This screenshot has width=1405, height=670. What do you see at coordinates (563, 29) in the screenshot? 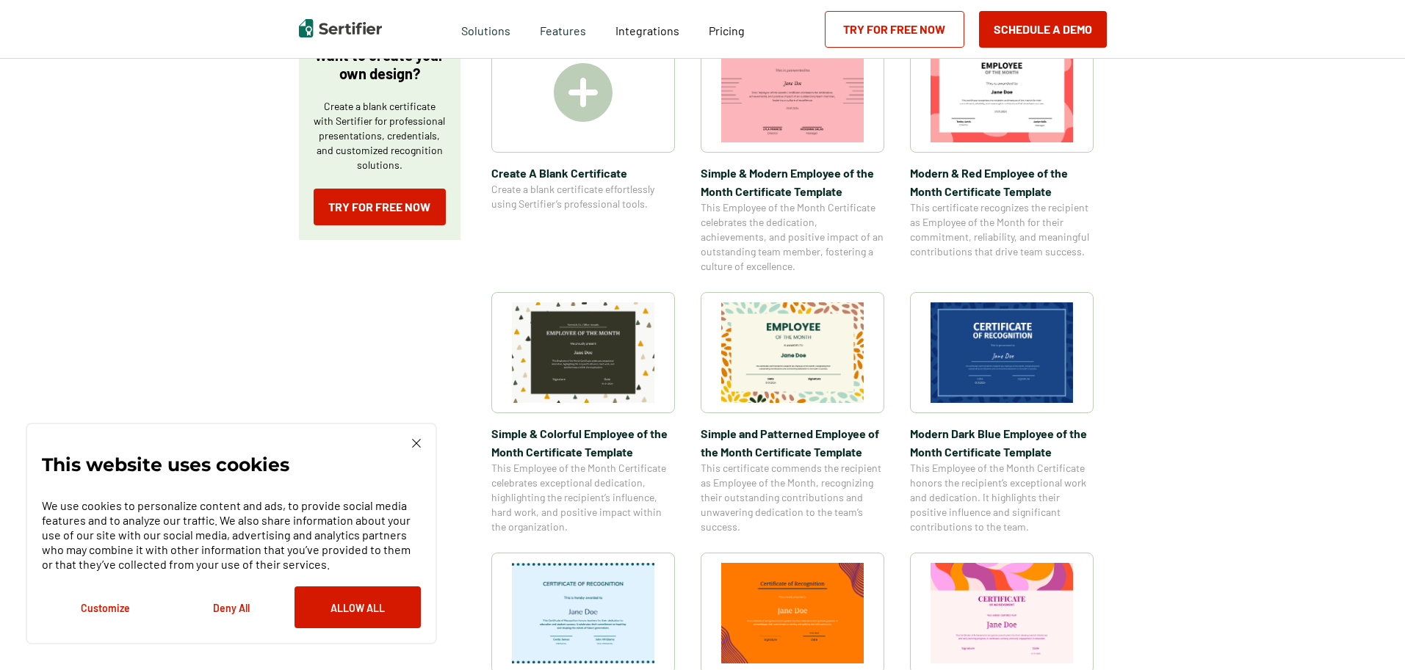
I see `span: Features` at bounding box center [563, 29].